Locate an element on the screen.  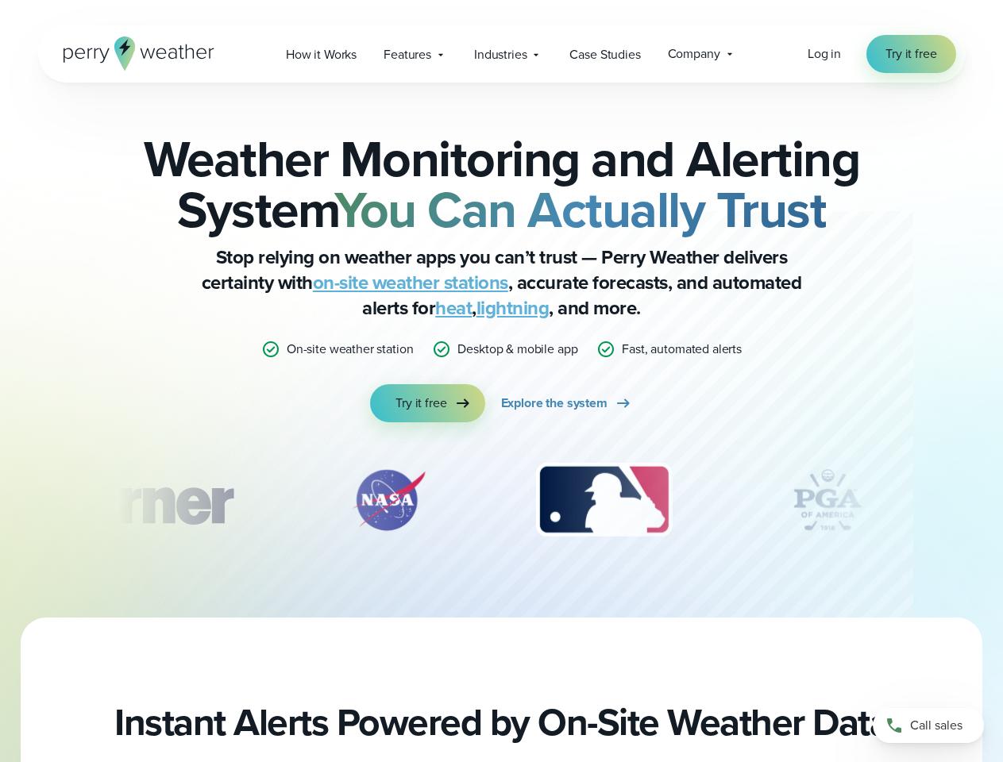
h2: Weather Monitoring and Alerting System is located at coordinates (502, 184).